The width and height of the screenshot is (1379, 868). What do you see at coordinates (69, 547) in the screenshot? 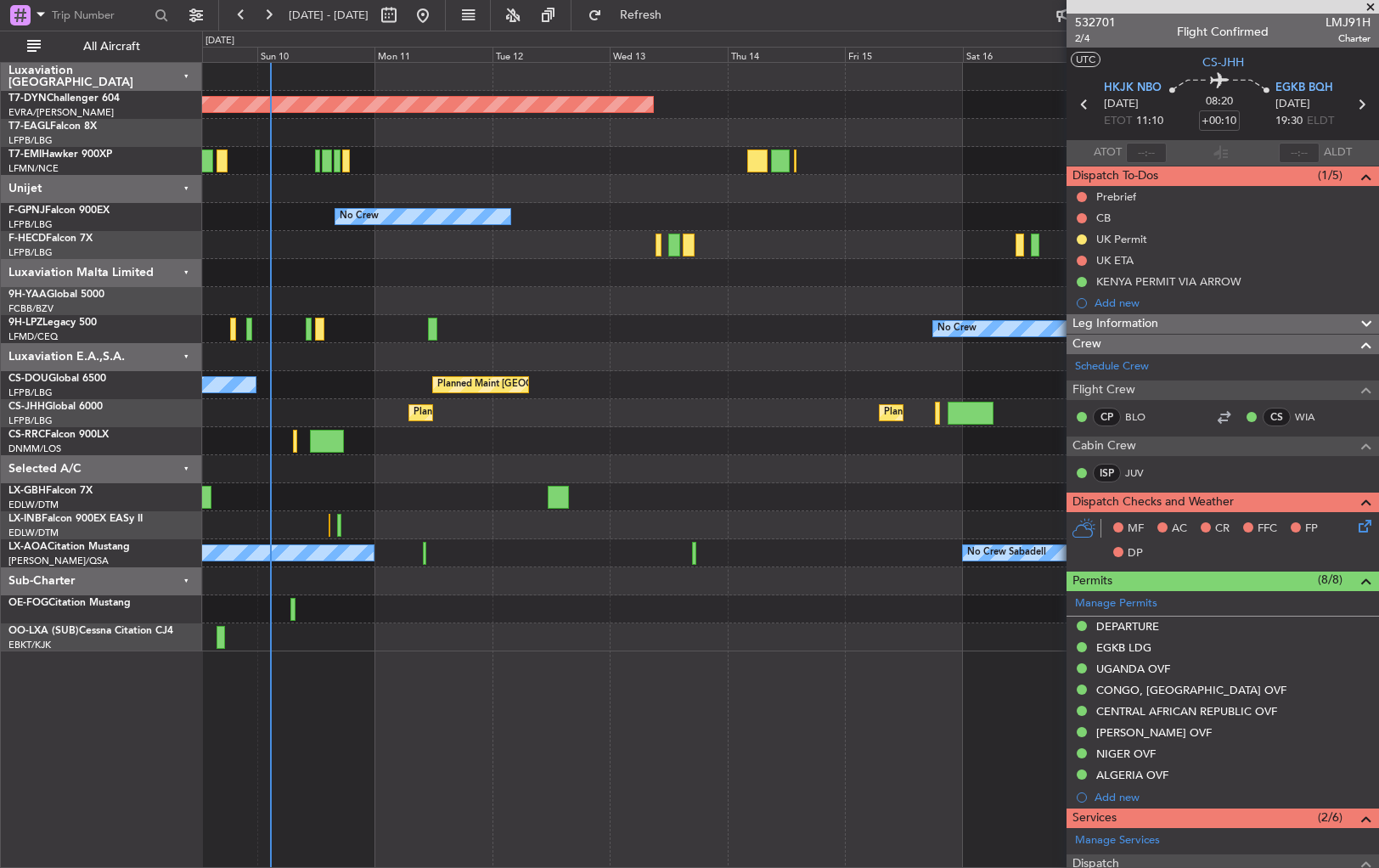
I see `a: LX-AOACitation Mustang` at bounding box center [69, 547].